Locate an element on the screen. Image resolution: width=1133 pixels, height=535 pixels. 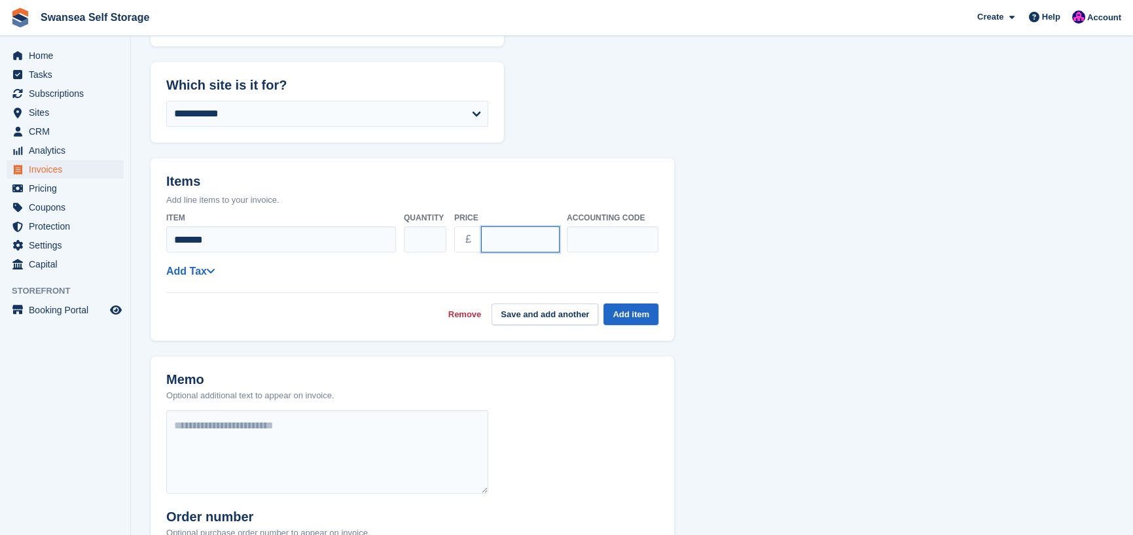
span: Tasks is located at coordinates (68, 75).